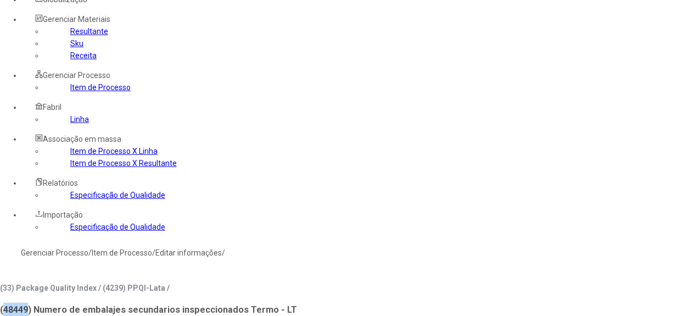  Describe the element at coordinates (54, 252) in the screenshot. I see `a: Gerenciar Processo` at that location.